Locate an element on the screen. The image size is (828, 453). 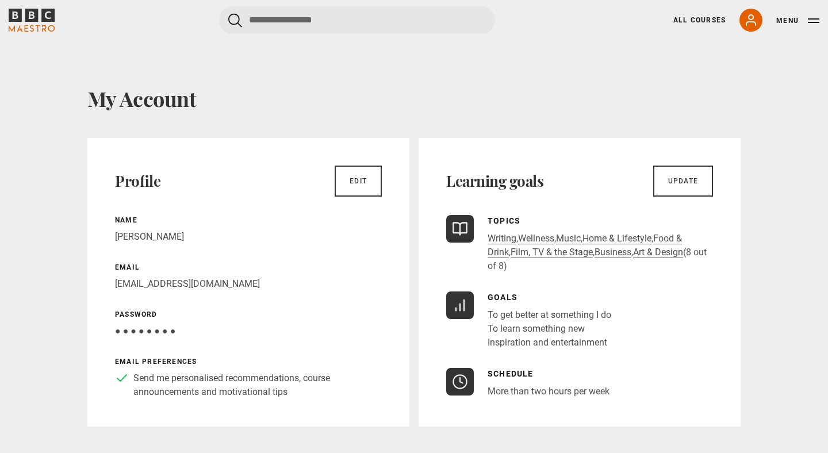
p: Schedule is located at coordinates (549, 374).